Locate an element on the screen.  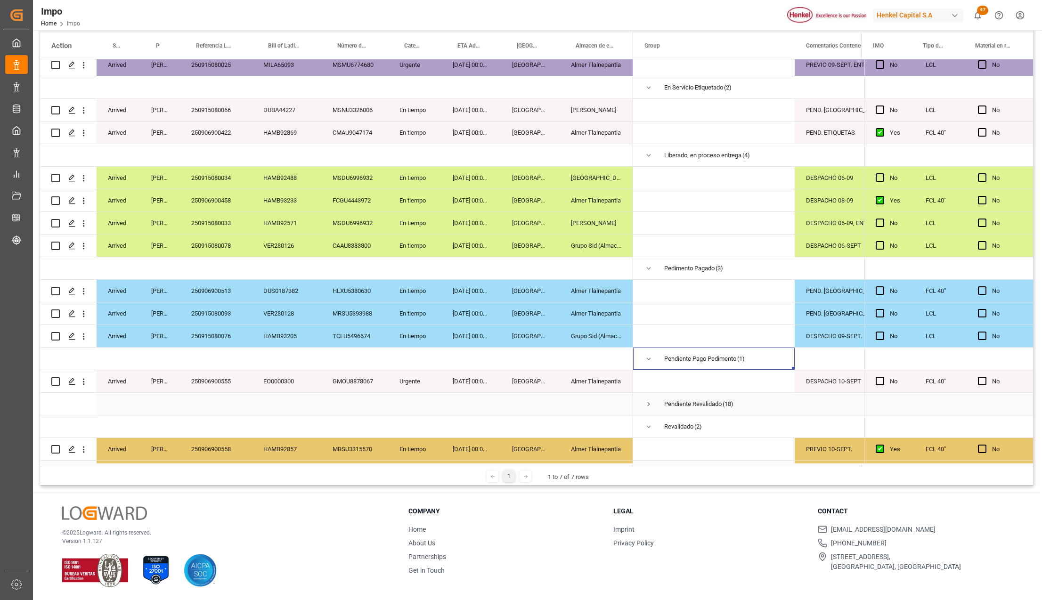
p: Version 1.1.127 is located at coordinates (223, 541).